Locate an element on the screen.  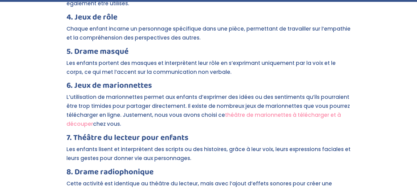
p: Chaque enfant incarne un personnage spécifique dans une pièce, permettant de travailler sur l’emp... is located at coordinates (209, 36).